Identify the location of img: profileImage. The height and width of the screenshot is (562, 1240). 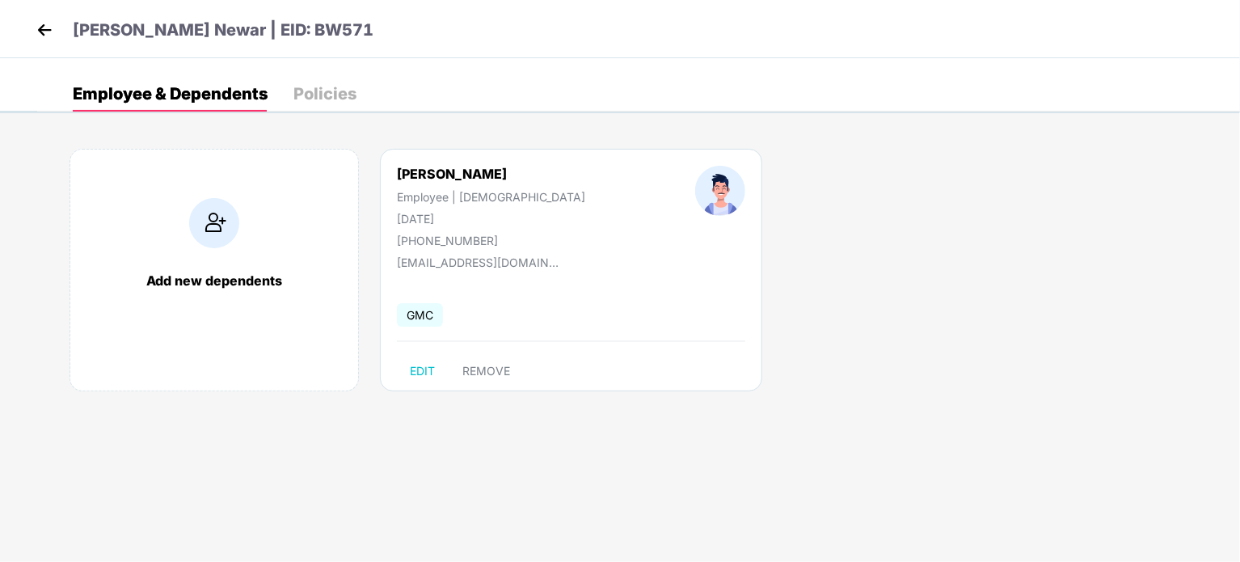
(720, 191).